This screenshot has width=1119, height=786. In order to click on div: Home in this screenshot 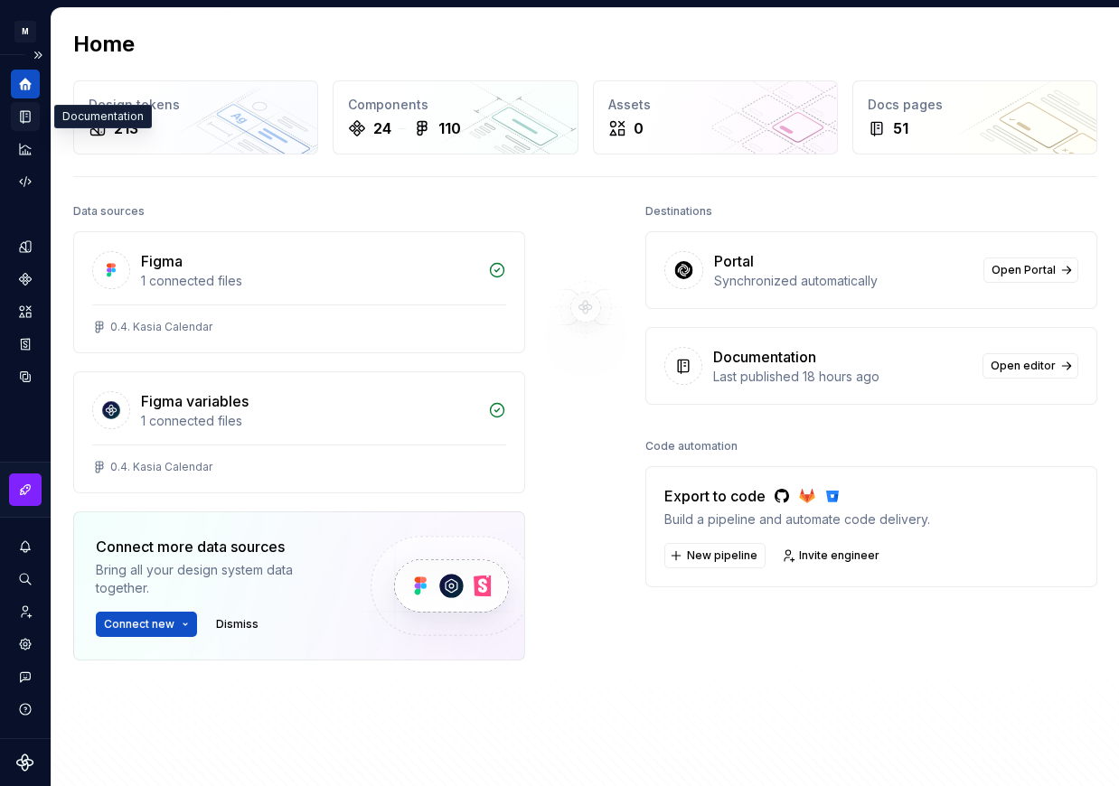, I will do `click(25, 84)`.